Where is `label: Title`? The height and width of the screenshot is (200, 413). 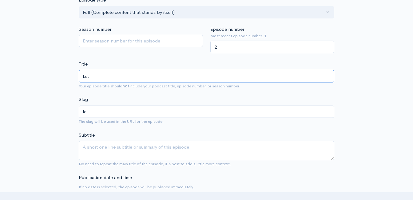
label: Title is located at coordinates (83, 64).